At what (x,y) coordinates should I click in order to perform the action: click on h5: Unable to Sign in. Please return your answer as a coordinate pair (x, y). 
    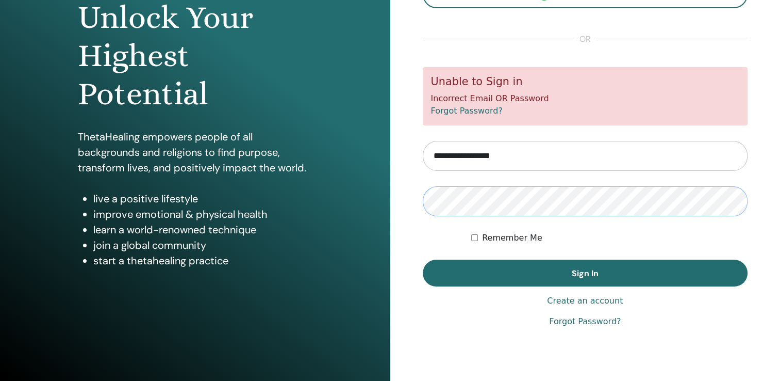
    Looking at the image, I should click on (585, 81).